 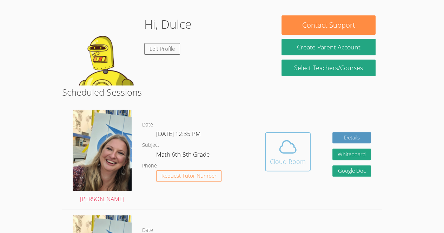 I want to click on img: sarah.png, so click(x=102, y=151).